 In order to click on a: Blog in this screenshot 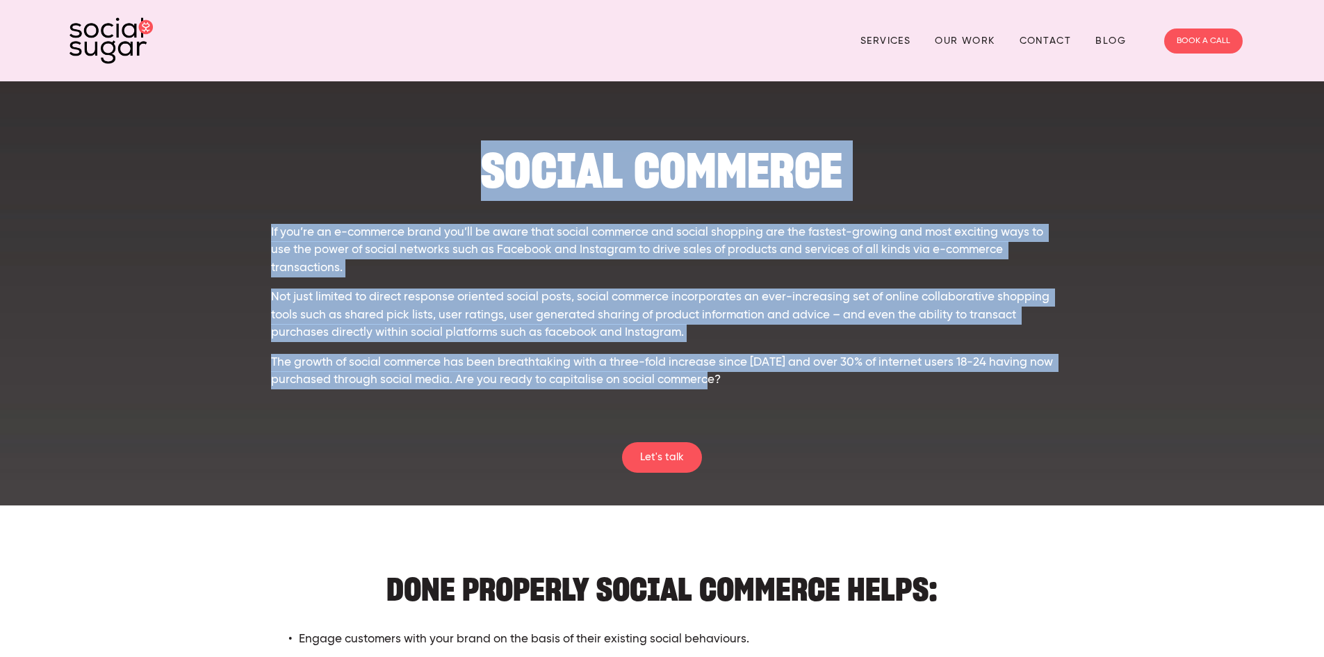, I will do `click(1111, 40)`.